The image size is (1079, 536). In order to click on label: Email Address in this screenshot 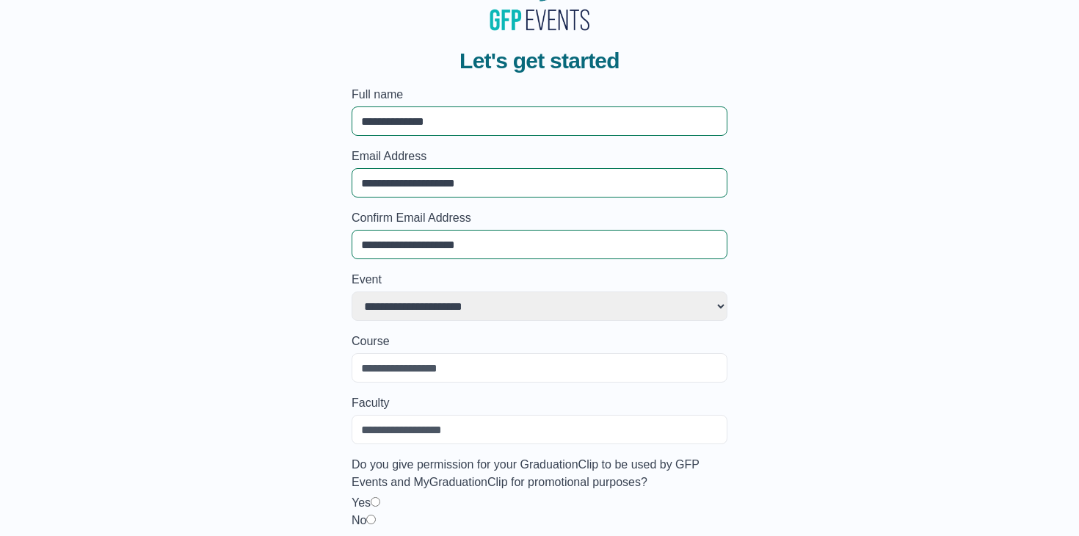, I will do `click(539, 156)`.